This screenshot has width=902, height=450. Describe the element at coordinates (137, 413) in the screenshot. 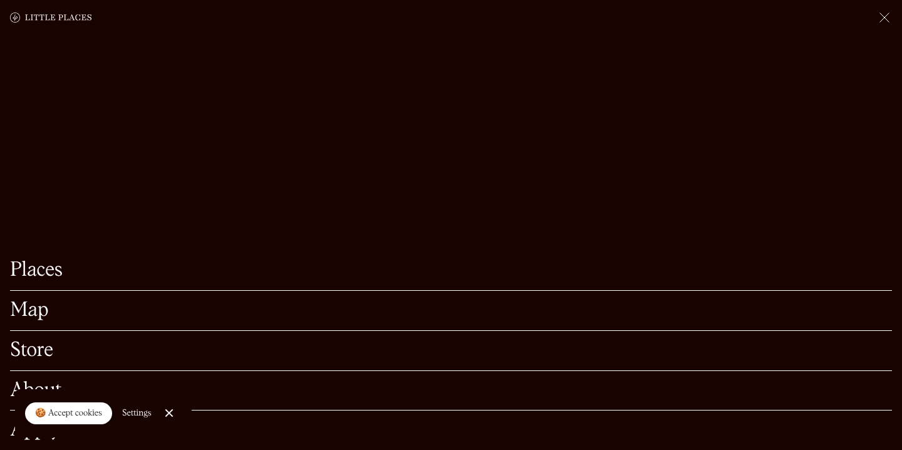

I see `a: Settings` at that location.